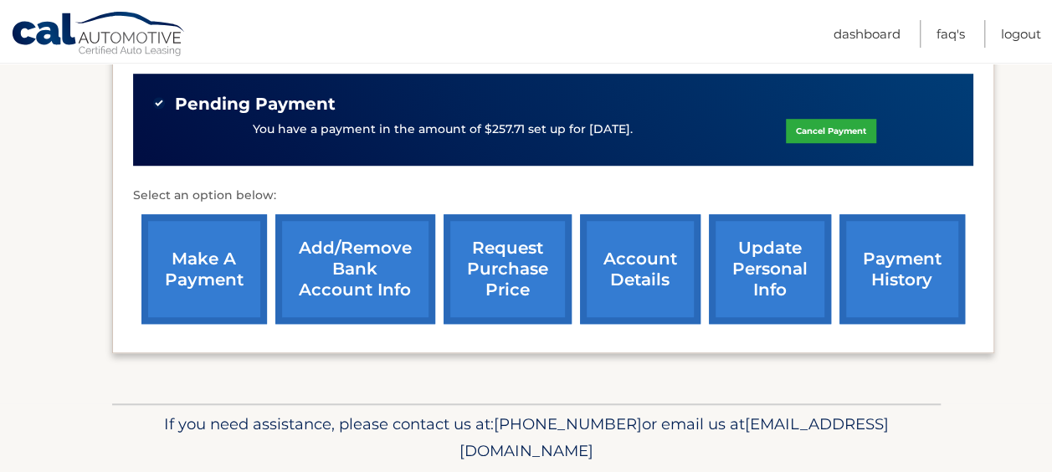  Describe the element at coordinates (99, 35) in the screenshot. I see `a: Cal Automotive` at that location.